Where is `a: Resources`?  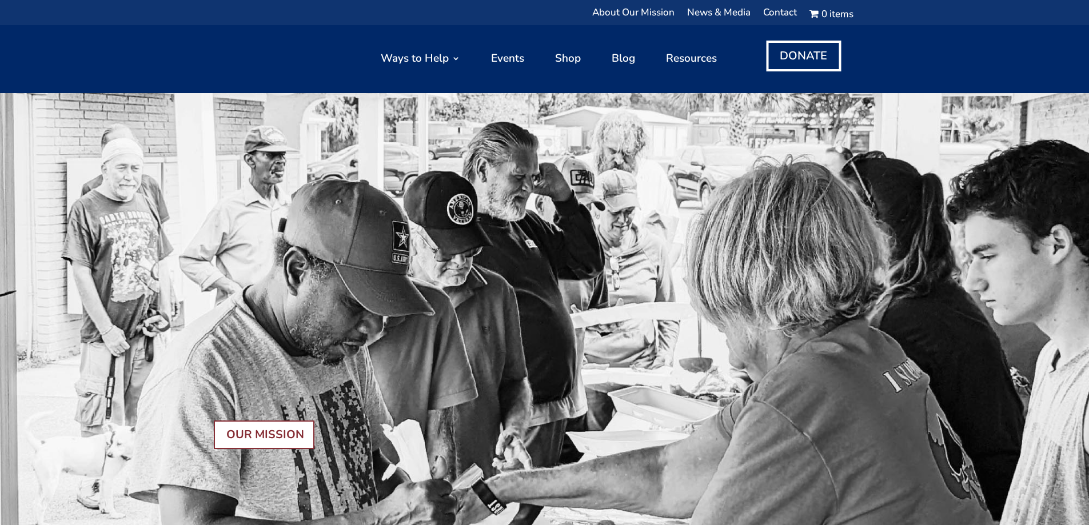 a: Resources is located at coordinates (691, 58).